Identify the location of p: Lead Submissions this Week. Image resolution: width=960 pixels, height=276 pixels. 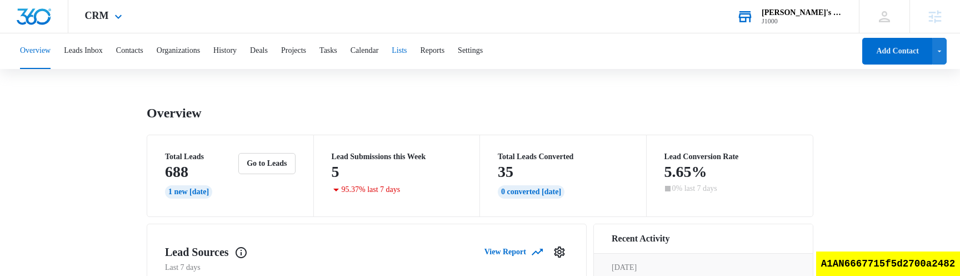
(397, 157).